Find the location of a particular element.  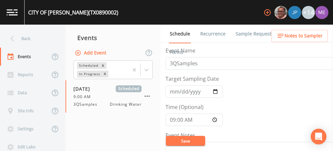

img: e2d790fa78825a4bb76dcb6ab311d44c is located at coordinates (281, 12).